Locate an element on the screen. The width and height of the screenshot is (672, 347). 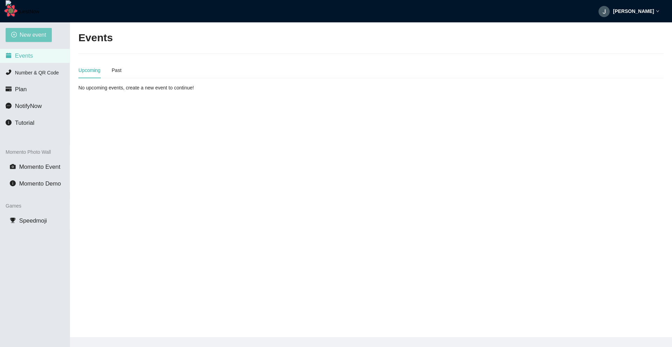
span: plus-circle is located at coordinates (14, 35).